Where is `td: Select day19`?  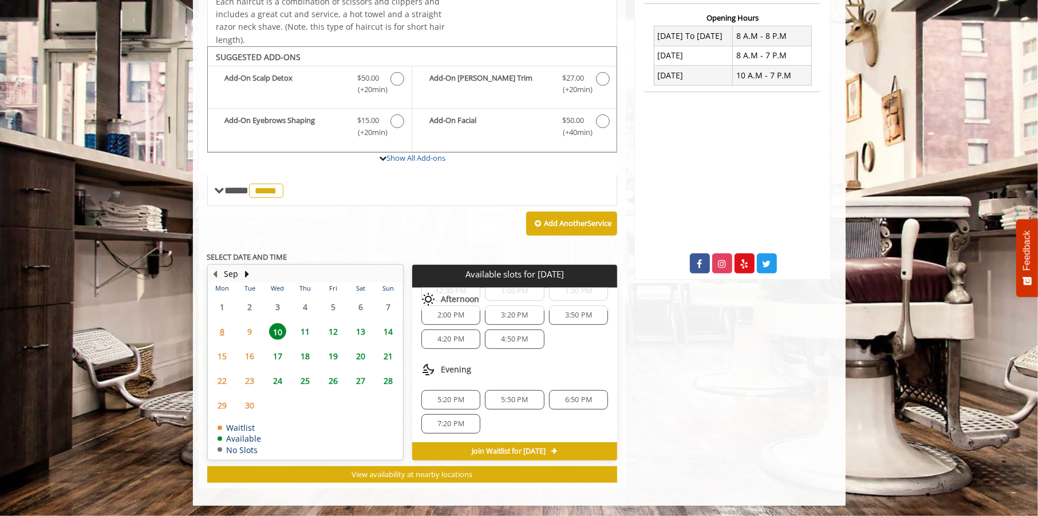 td: Select day19 is located at coordinates (333, 356).